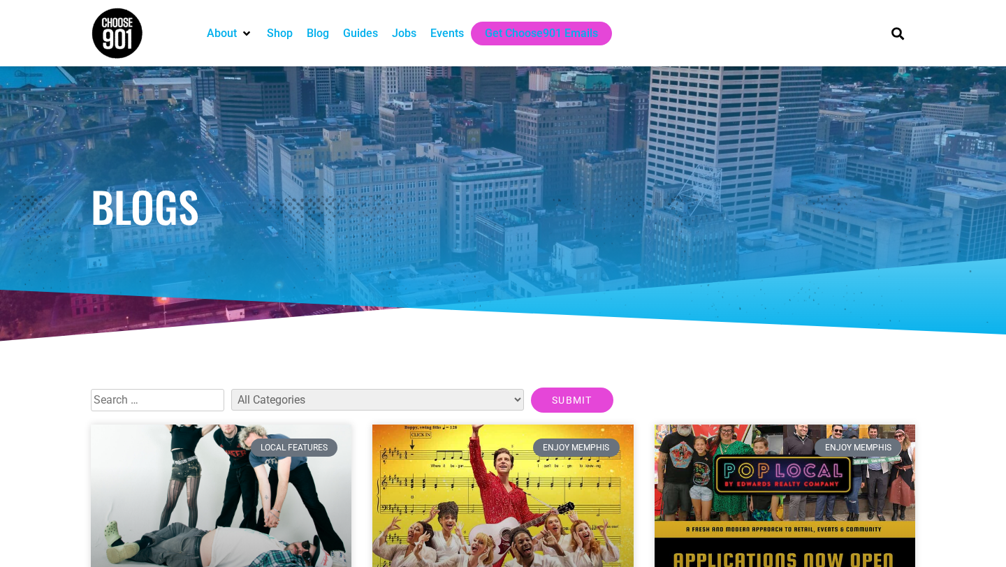 This screenshot has width=1006, height=567. Describe the element at coordinates (534, 34) in the screenshot. I see `nav: Main nav` at that location.